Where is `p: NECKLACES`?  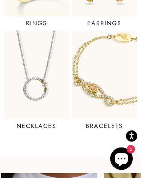
p: NECKLACES is located at coordinates (37, 126).